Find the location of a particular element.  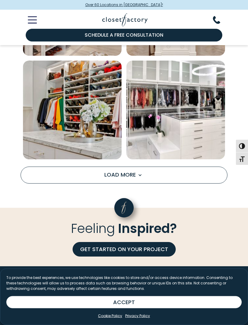

button: ACCEPT is located at coordinates (124, 302).